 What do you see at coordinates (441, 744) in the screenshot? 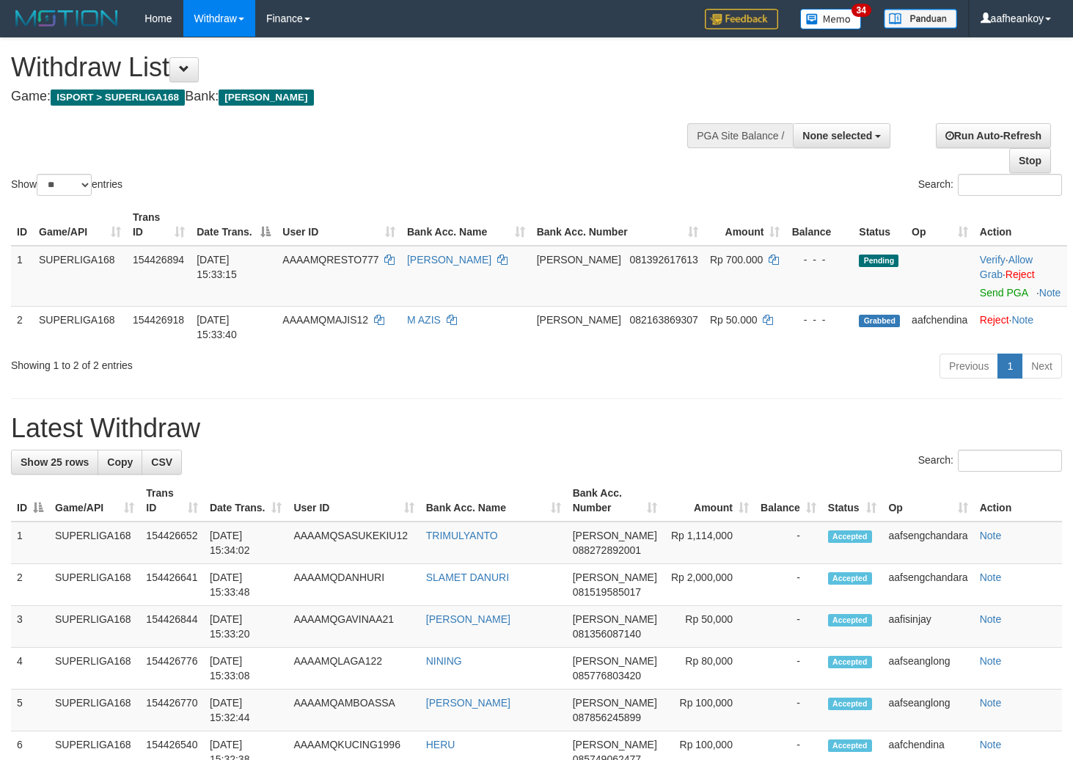
I see `a: HERU` at bounding box center [441, 744].